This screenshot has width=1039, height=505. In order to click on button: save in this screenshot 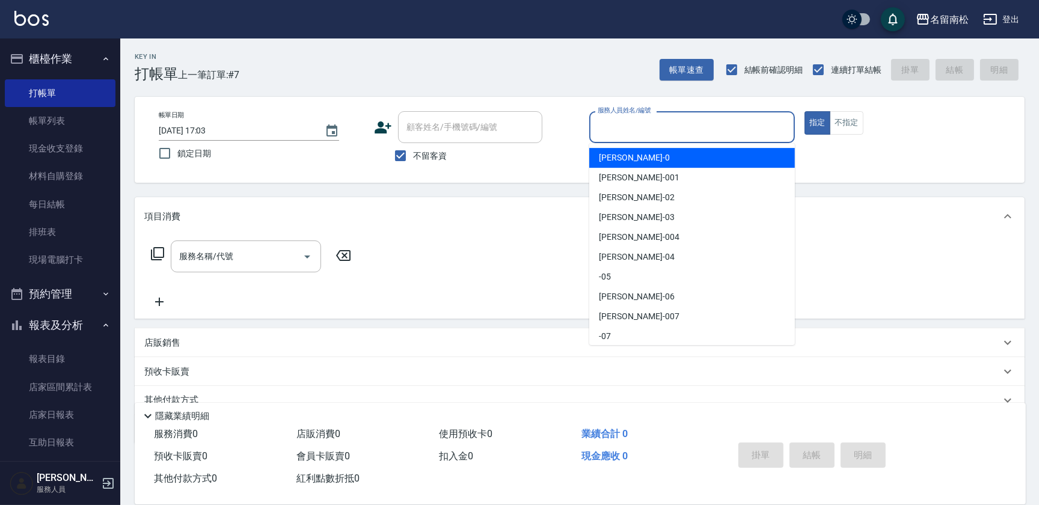, I will do `click(893, 19)`.